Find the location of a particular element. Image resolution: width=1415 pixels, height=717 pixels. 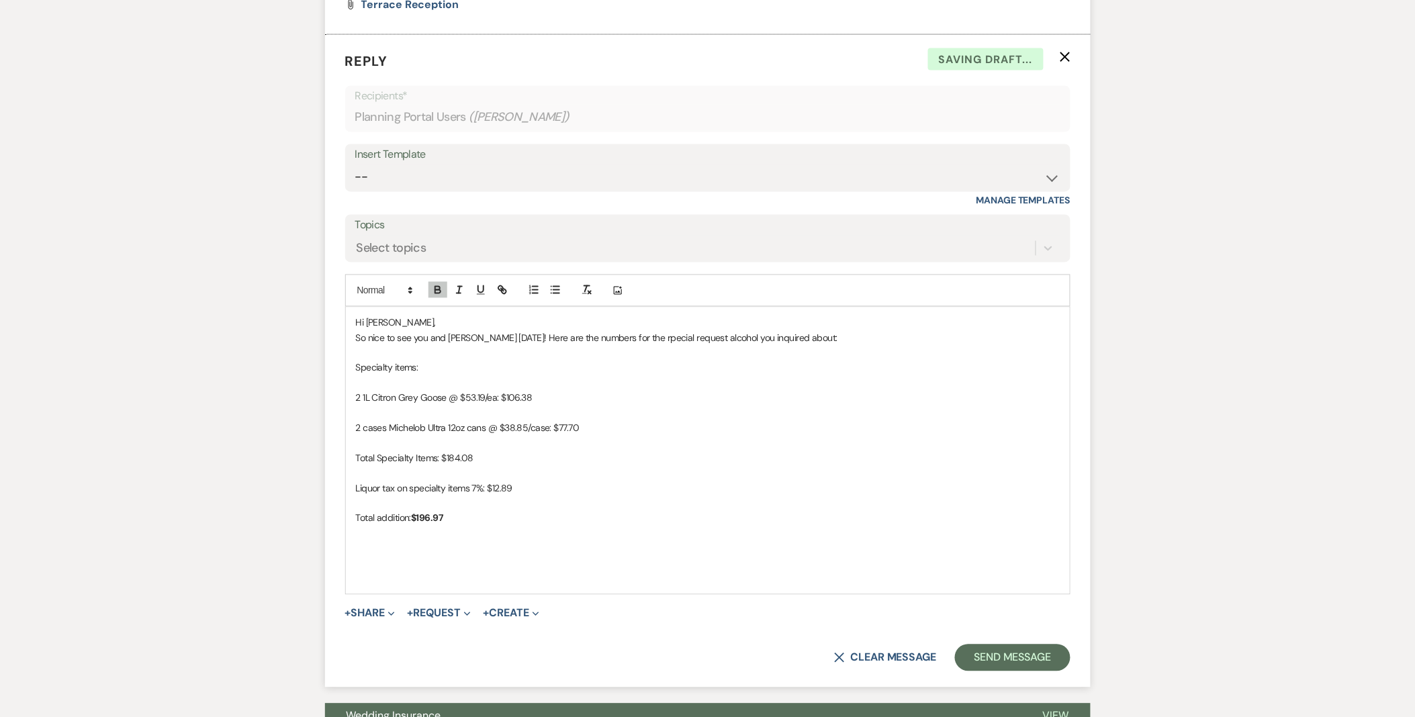

div: Insert Template is located at coordinates (708, 155).